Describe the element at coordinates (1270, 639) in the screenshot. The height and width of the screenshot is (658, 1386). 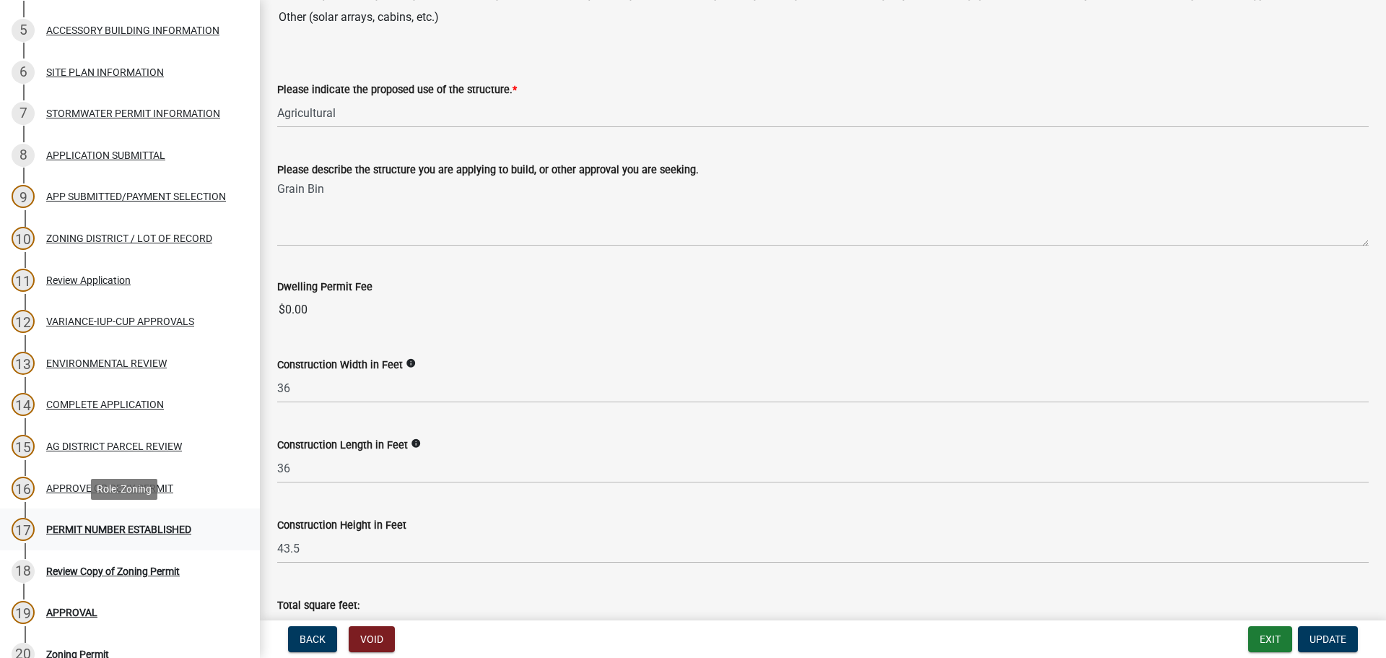
I see `button: Exit` at that location.